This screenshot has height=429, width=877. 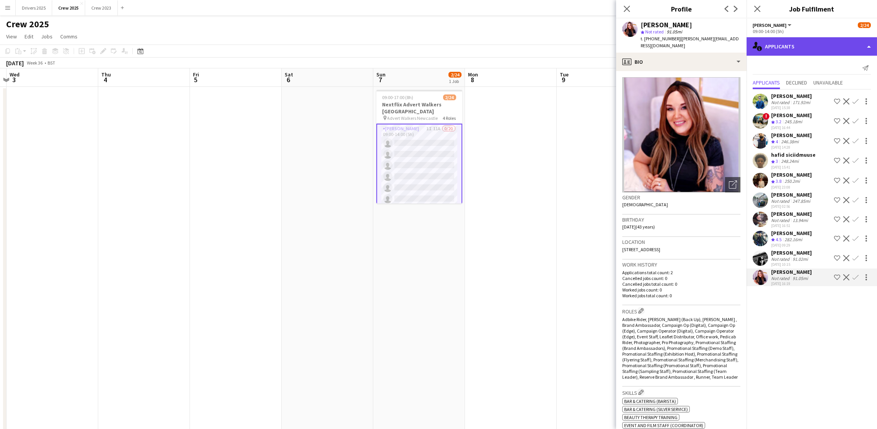 What do you see at coordinates (770, 25) in the screenshot?
I see `span: Advert Walkers` at bounding box center [770, 25].